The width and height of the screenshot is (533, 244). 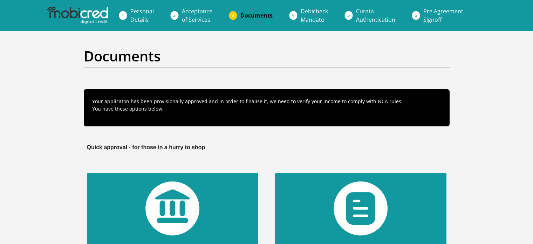 I want to click on span: Debicheck Mandate, so click(x=314, y=15).